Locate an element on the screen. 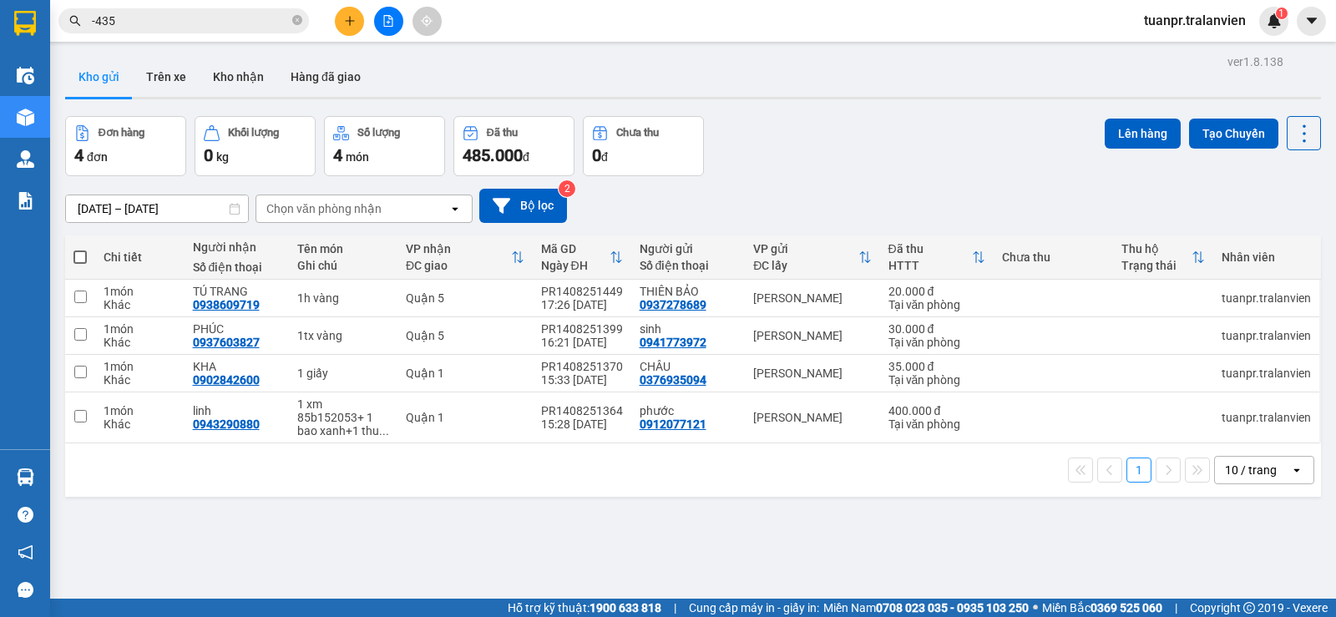 The height and width of the screenshot is (617, 1336). div: Người nhận is located at coordinates (236, 247).